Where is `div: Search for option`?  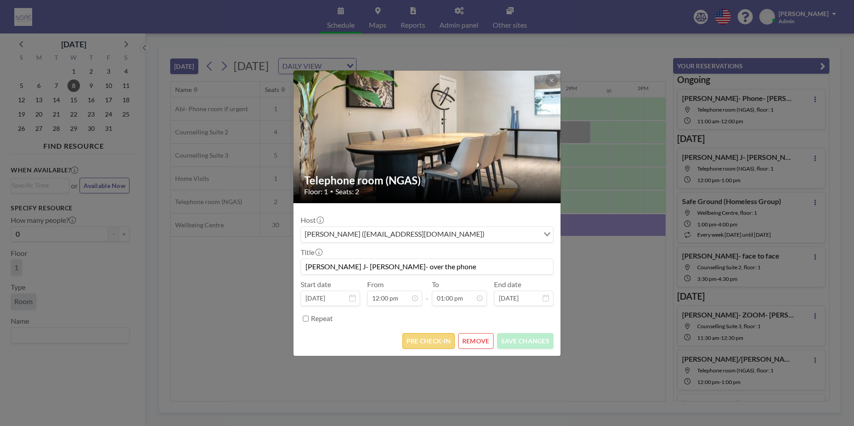
div: Search for option is located at coordinates (427, 234).